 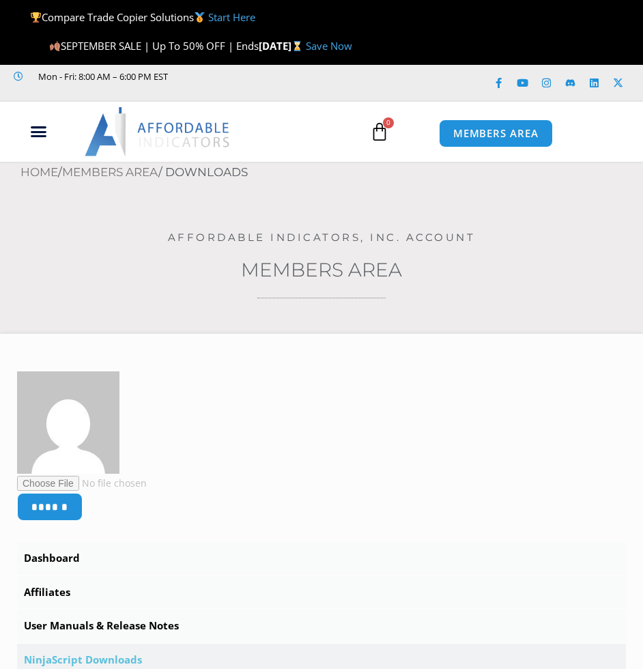 I want to click on a: Dashboard, so click(x=322, y=558).